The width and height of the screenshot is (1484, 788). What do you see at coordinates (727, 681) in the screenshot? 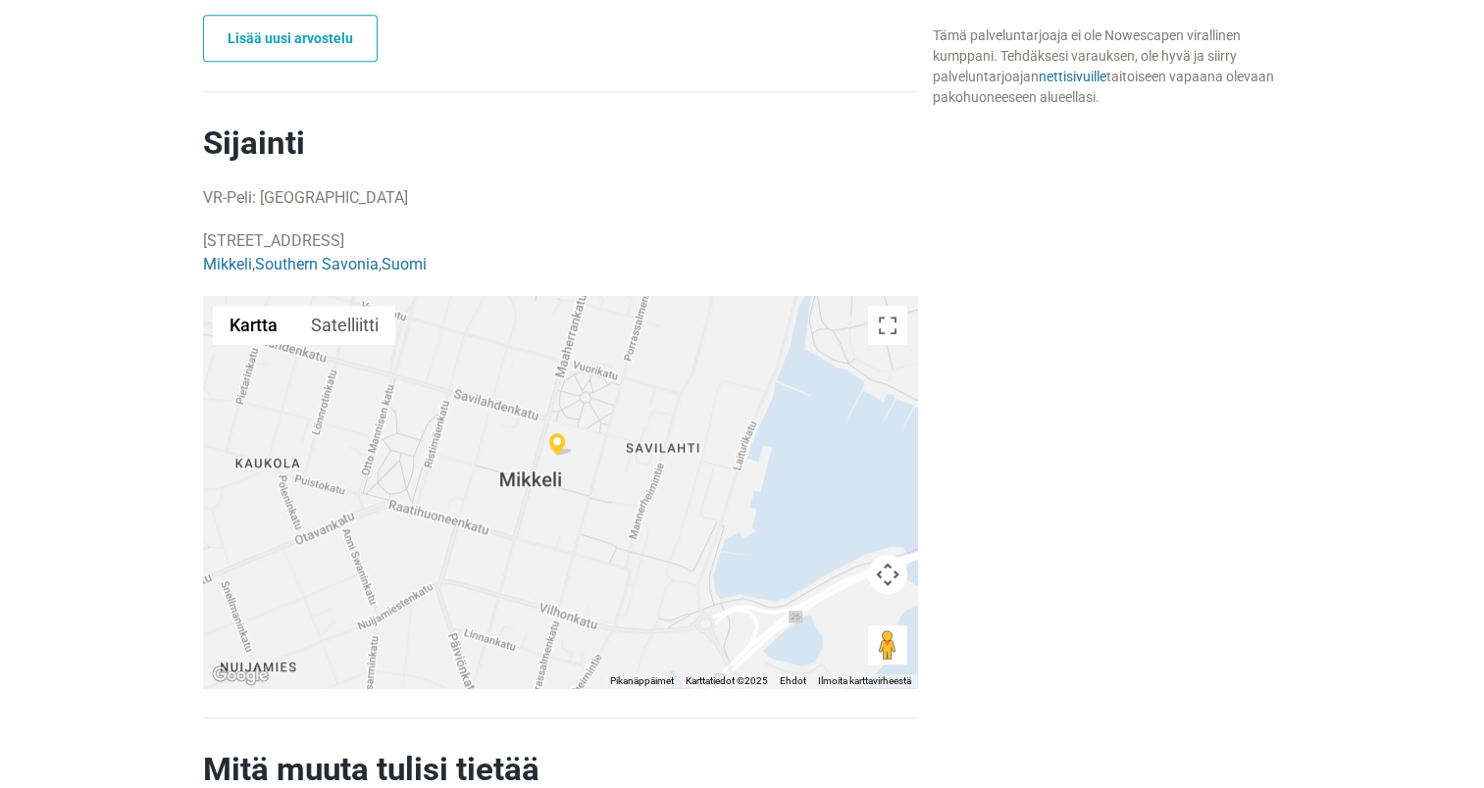
I see `span: Karttatiedot ©2025` at bounding box center [727, 681].